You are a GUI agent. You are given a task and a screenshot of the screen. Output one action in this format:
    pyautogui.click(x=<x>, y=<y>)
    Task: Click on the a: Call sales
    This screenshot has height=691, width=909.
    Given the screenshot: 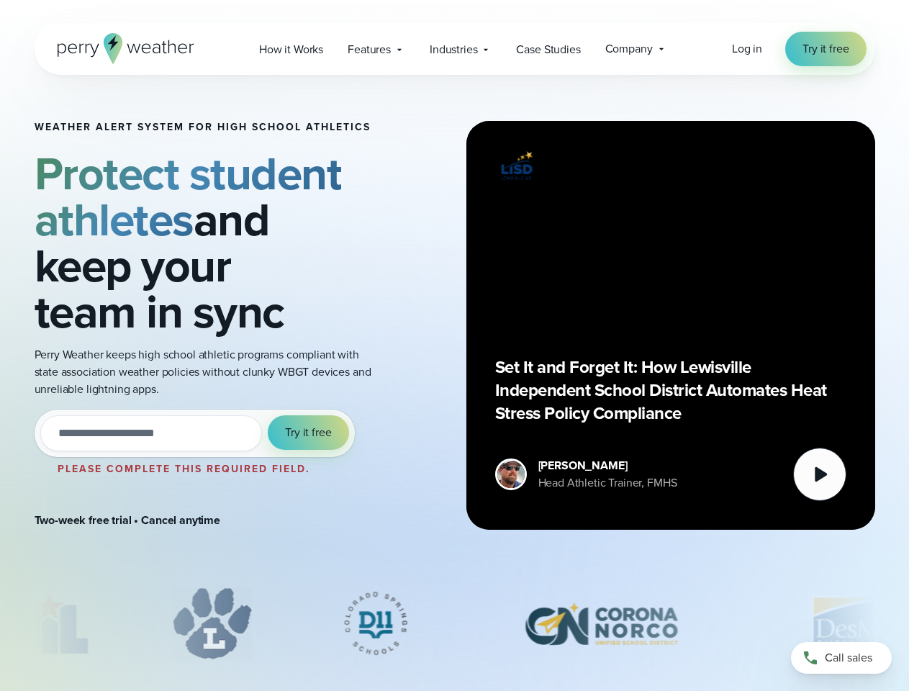 What is the action you would take?
    pyautogui.click(x=842, y=658)
    